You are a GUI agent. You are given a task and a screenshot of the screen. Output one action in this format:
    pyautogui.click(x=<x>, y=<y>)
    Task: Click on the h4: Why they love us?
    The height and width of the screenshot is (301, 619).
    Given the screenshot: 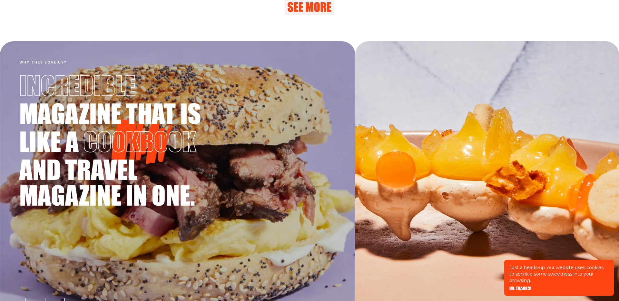 What is the action you would take?
    pyautogui.click(x=178, y=63)
    